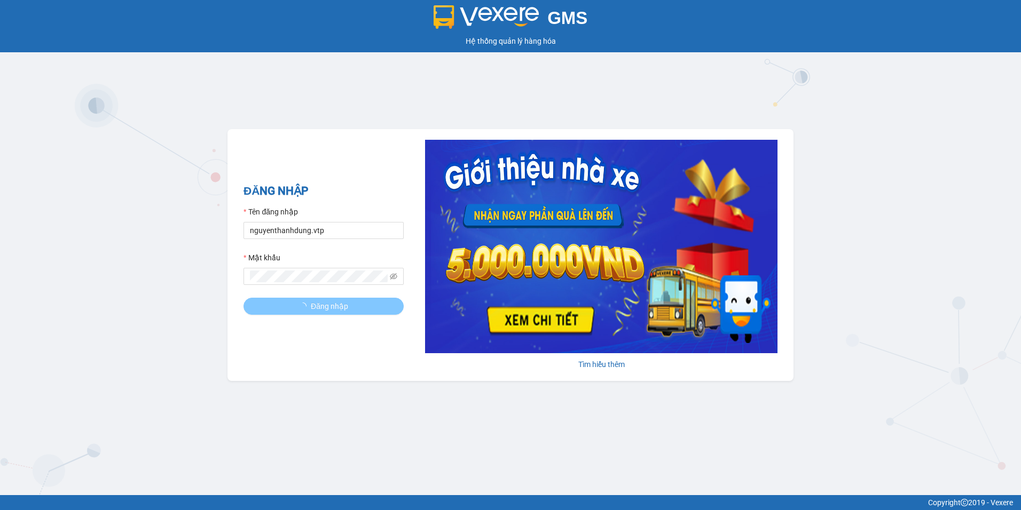  I want to click on div: Hệ thống quản lý hàng hóa, so click(510, 41).